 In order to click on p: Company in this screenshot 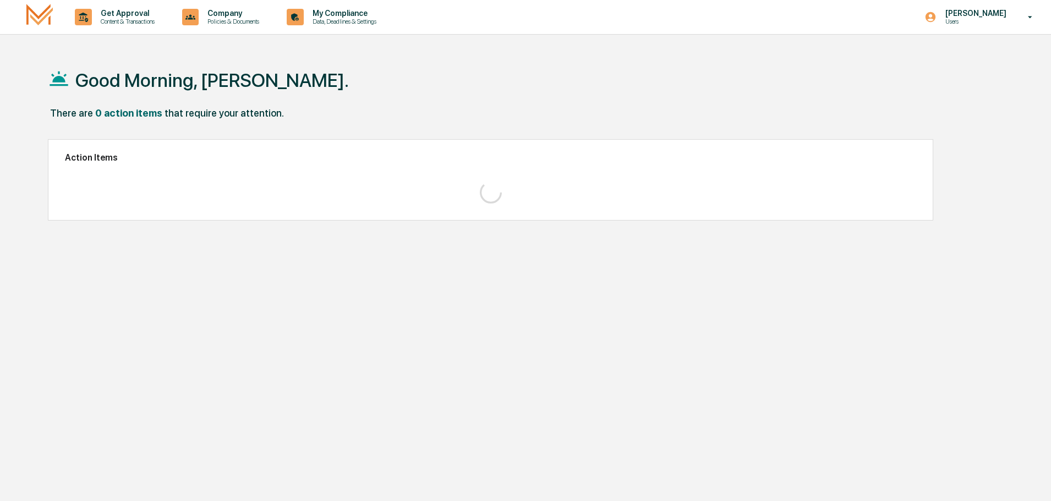, I will do `click(232, 13)`.